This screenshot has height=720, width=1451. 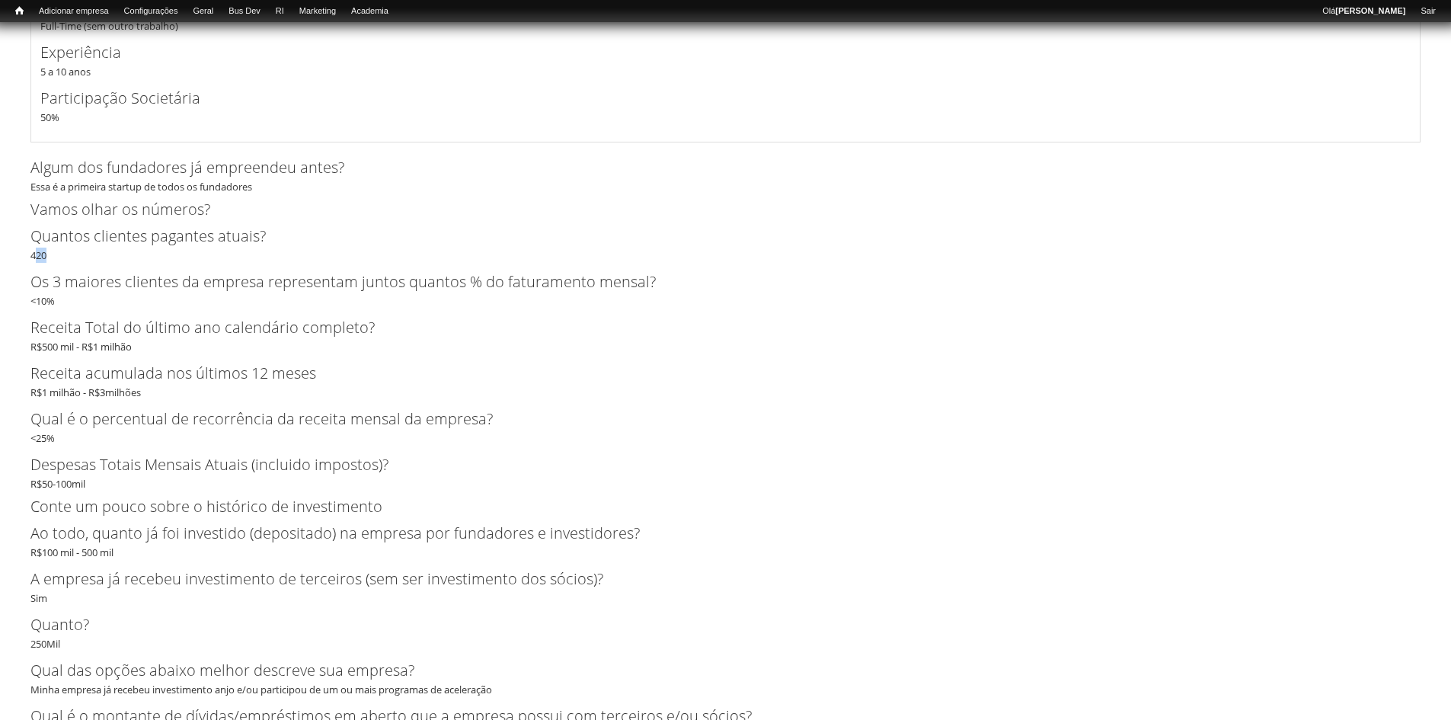 I want to click on div: R$500 mil - R$1 milhão, so click(x=725, y=335).